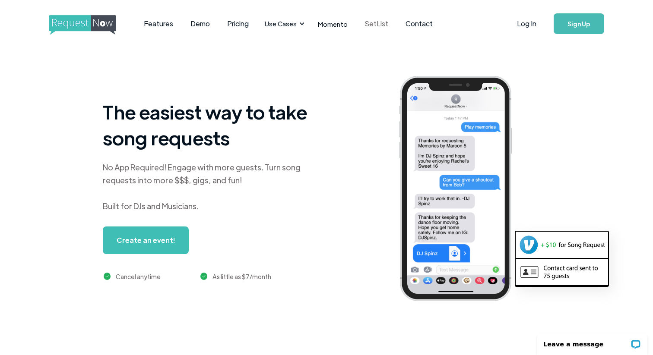  Describe the element at coordinates (104, 16) in the screenshot. I see `button: Open LiveChat chat widget` at that location.